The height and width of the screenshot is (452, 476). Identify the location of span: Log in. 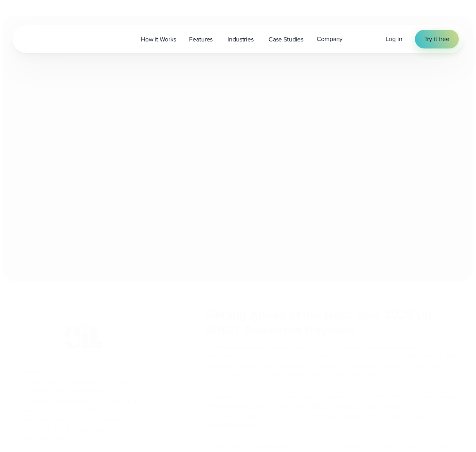
(393, 39).